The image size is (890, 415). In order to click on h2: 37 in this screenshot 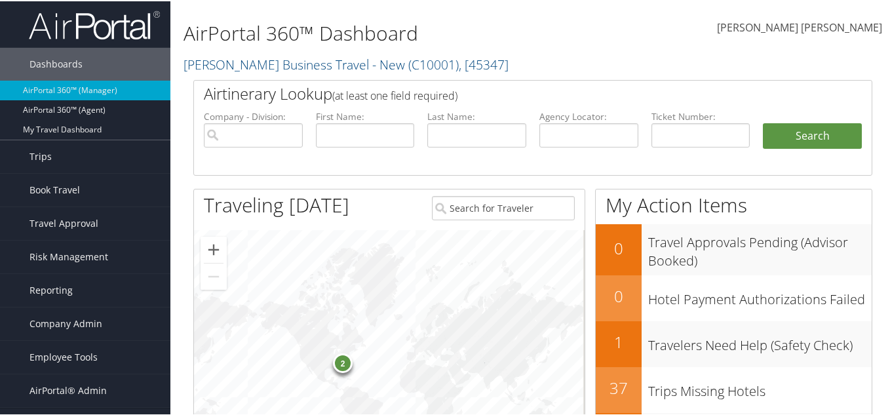, I will do `click(618, 386)`.